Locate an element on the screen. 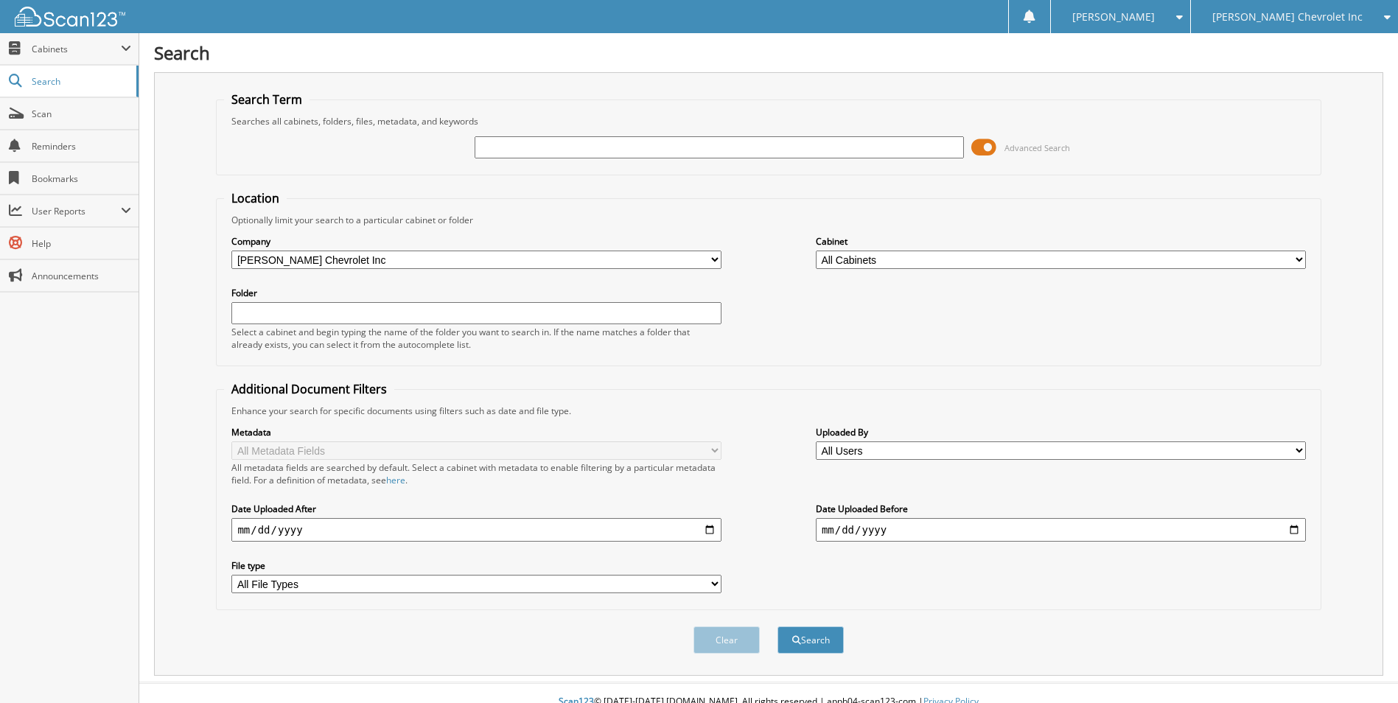  button: Clear is located at coordinates (727, 640).